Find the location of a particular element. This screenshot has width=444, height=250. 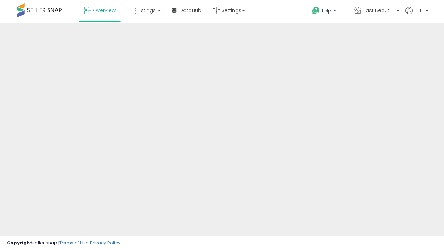

div: seller snap | | is located at coordinates (63, 243).